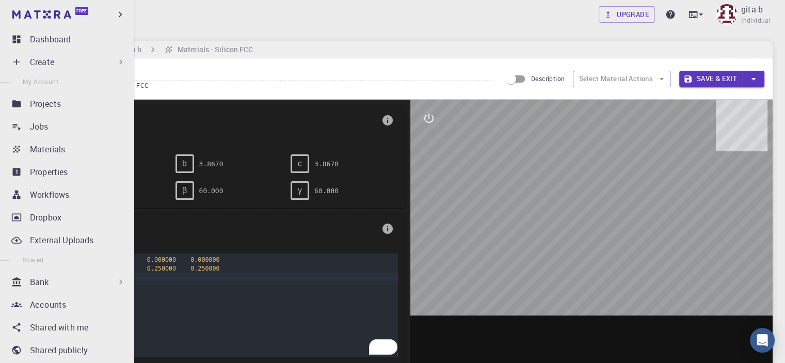  I want to click on p: Projects, so click(45, 104).